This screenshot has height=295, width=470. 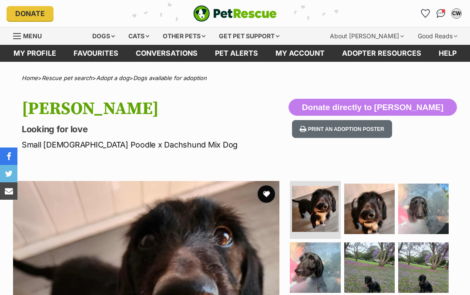 I want to click on a: Rescue pet search, so click(x=67, y=78).